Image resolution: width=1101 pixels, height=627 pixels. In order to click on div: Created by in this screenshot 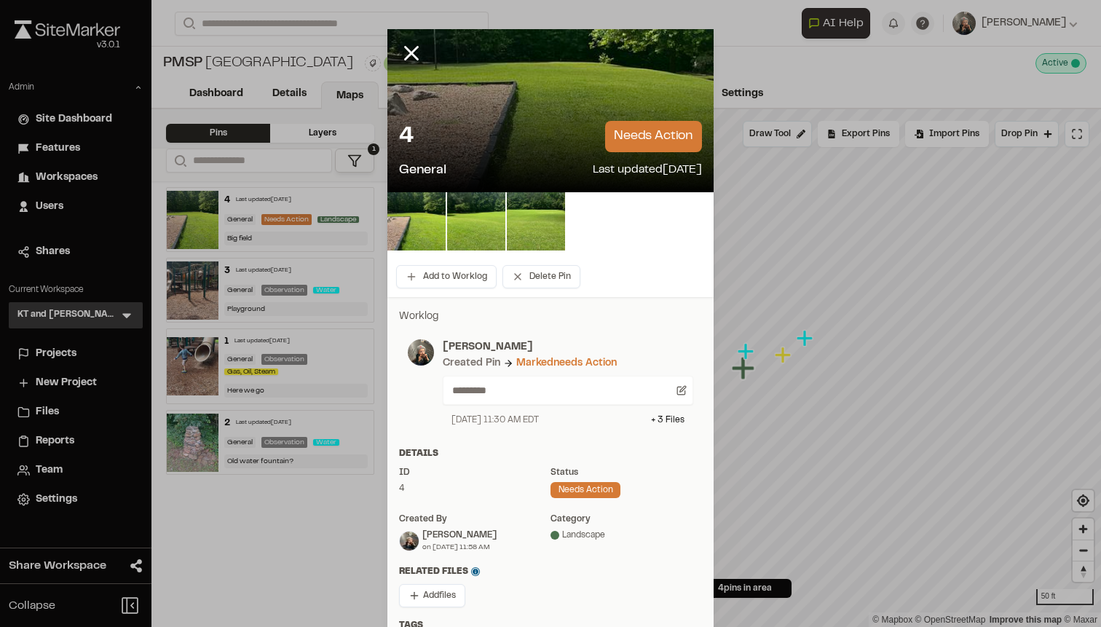, I will do `click(475, 519)`.